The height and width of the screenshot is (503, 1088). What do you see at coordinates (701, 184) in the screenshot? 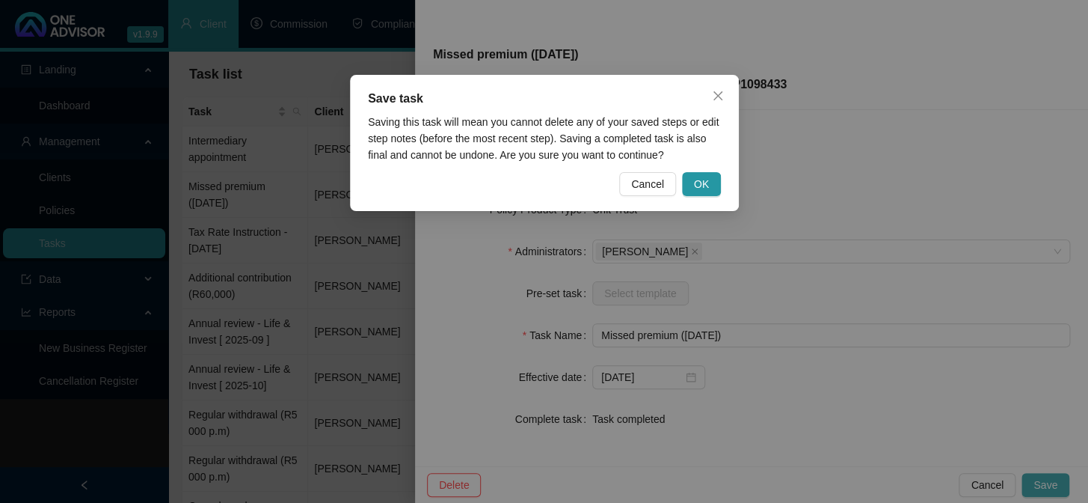
I see `span: OK` at bounding box center [701, 184].